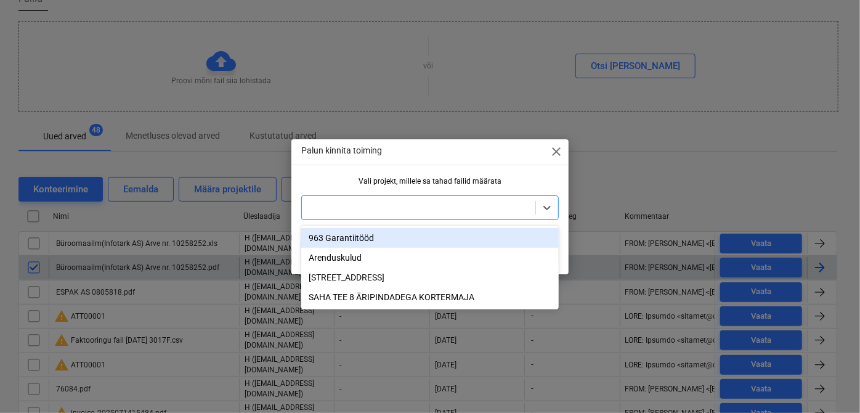 This screenshot has height=413, width=860. What do you see at coordinates (556, 151) in the screenshot?
I see `span: close` at bounding box center [556, 151].